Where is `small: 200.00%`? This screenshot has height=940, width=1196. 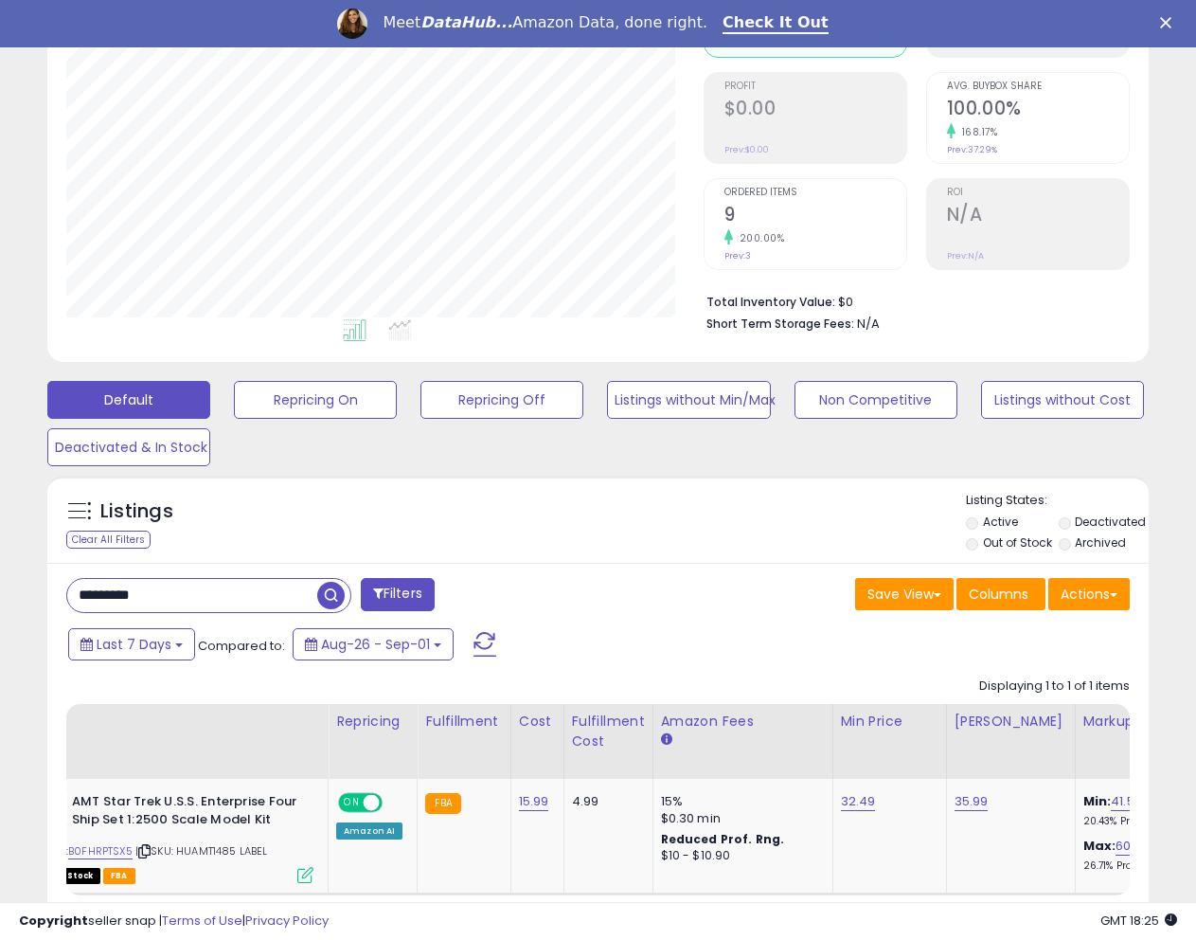 small: 200.00% is located at coordinates (759, 238).